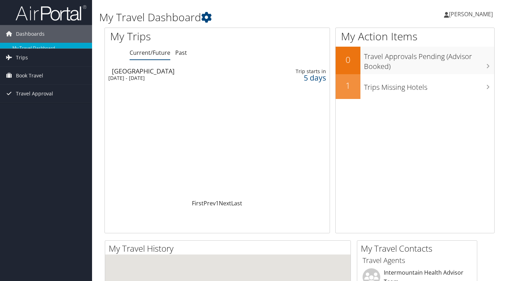 This screenshot has width=507, height=281. I want to click on a: 1, so click(217, 203).